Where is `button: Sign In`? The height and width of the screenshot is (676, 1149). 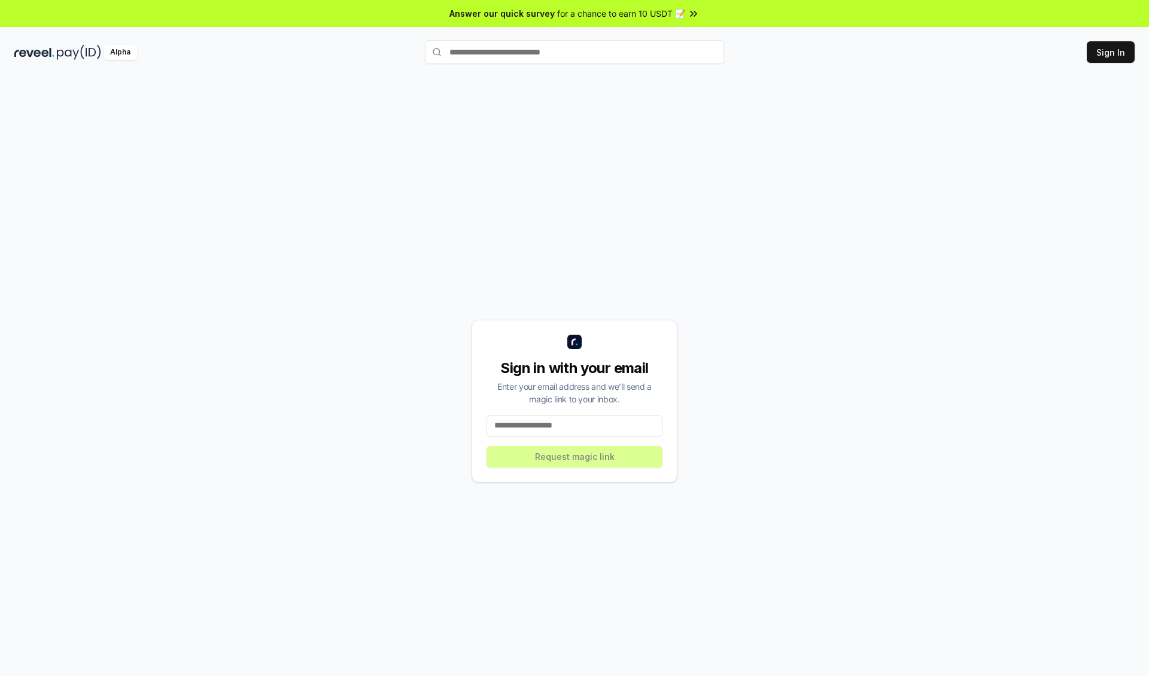
button: Sign In is located at coordinates (1111, 52).